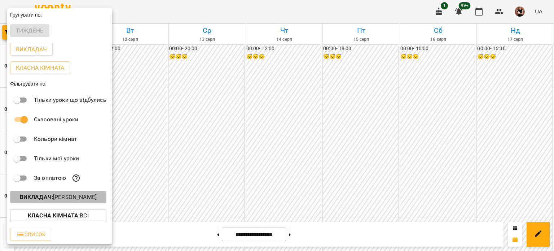  Describe the element at coordinates (40, 68) in the screenshot. I see `p: Класна кімната` at that location.